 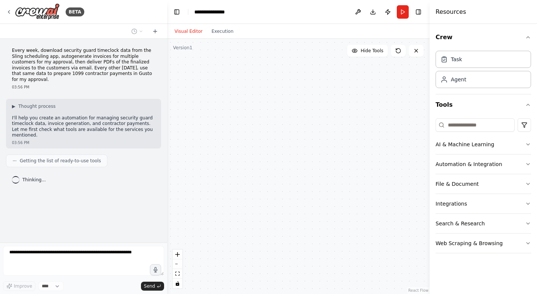 I want to click on div: Version 1, so click(x=183, y=48).